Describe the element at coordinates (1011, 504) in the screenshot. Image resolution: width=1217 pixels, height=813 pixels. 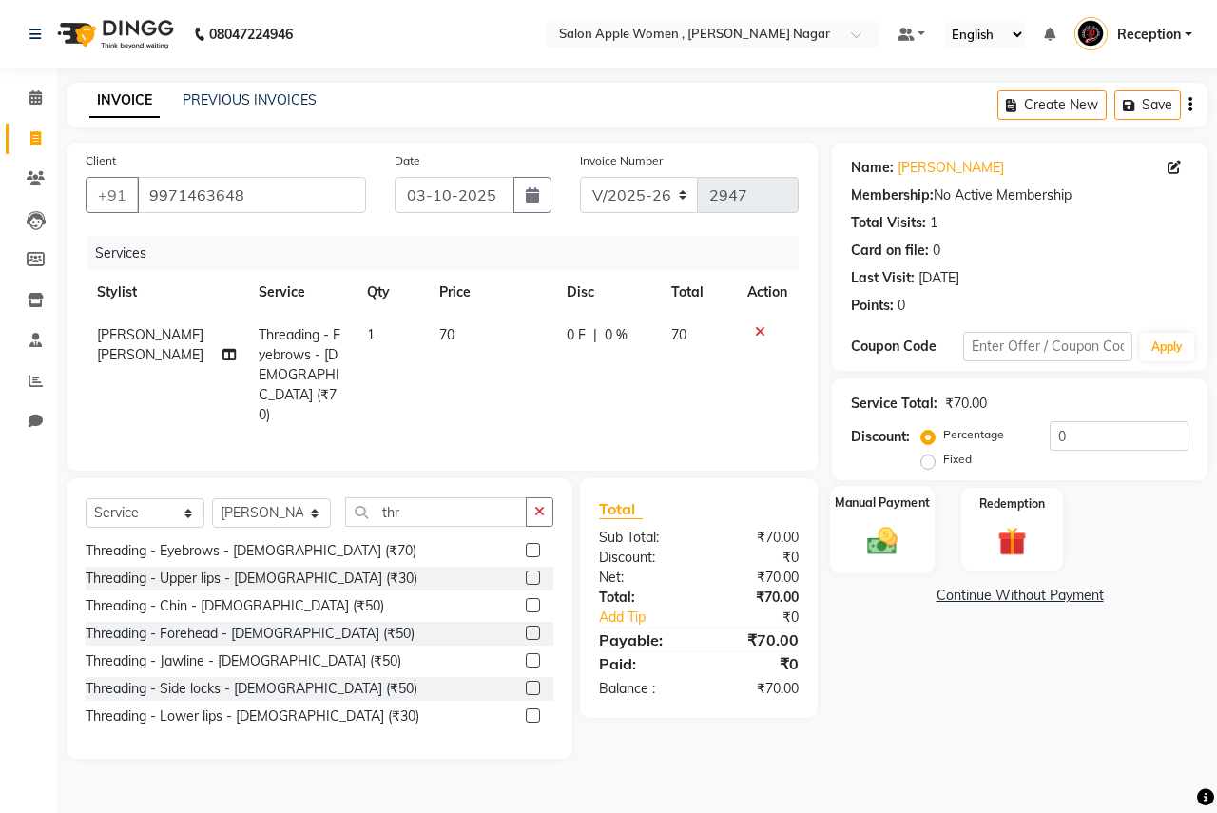
I see `label: Redemption` at that location.